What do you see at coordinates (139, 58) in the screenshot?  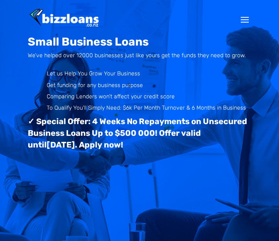 I see `h4: We’ve helped over 12000 businesses just like yours get the funds they need to grow.` at bounding box center [139, 58].